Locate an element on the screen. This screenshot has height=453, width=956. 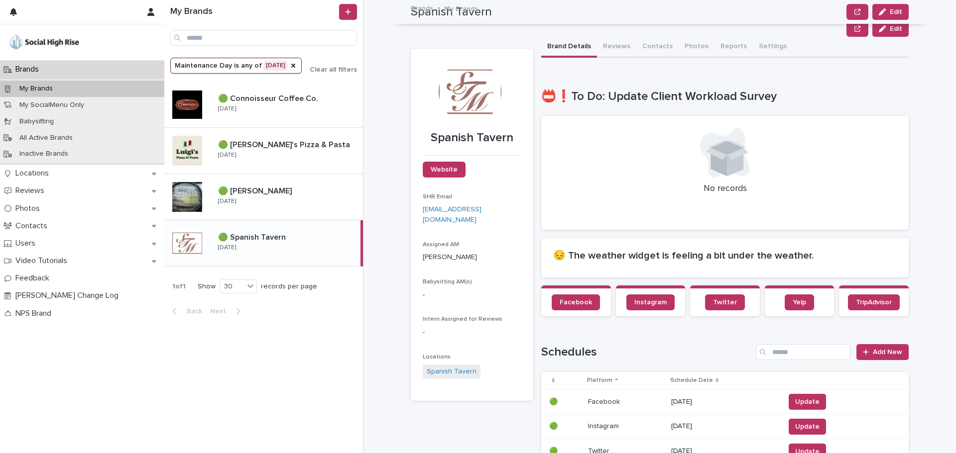
span: Babysitting AM(s) is located at coordinates (447, 282).